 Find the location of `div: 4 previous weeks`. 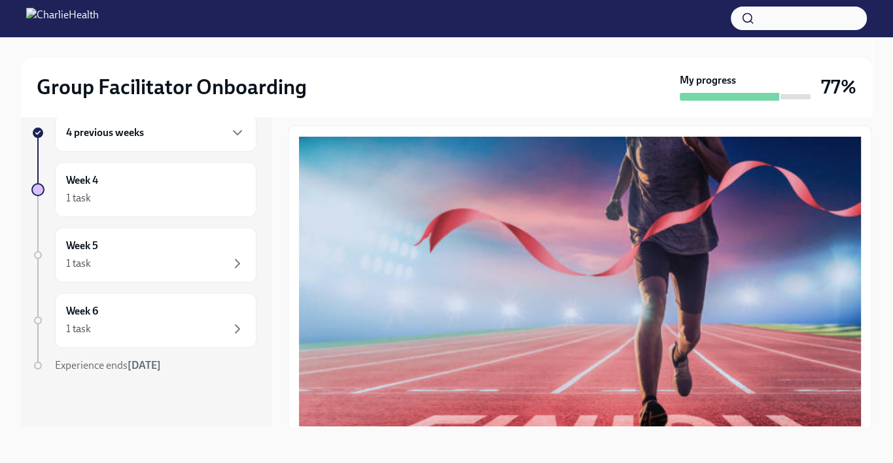

div: 4 previous weeks is located at coordinates (156, 133).